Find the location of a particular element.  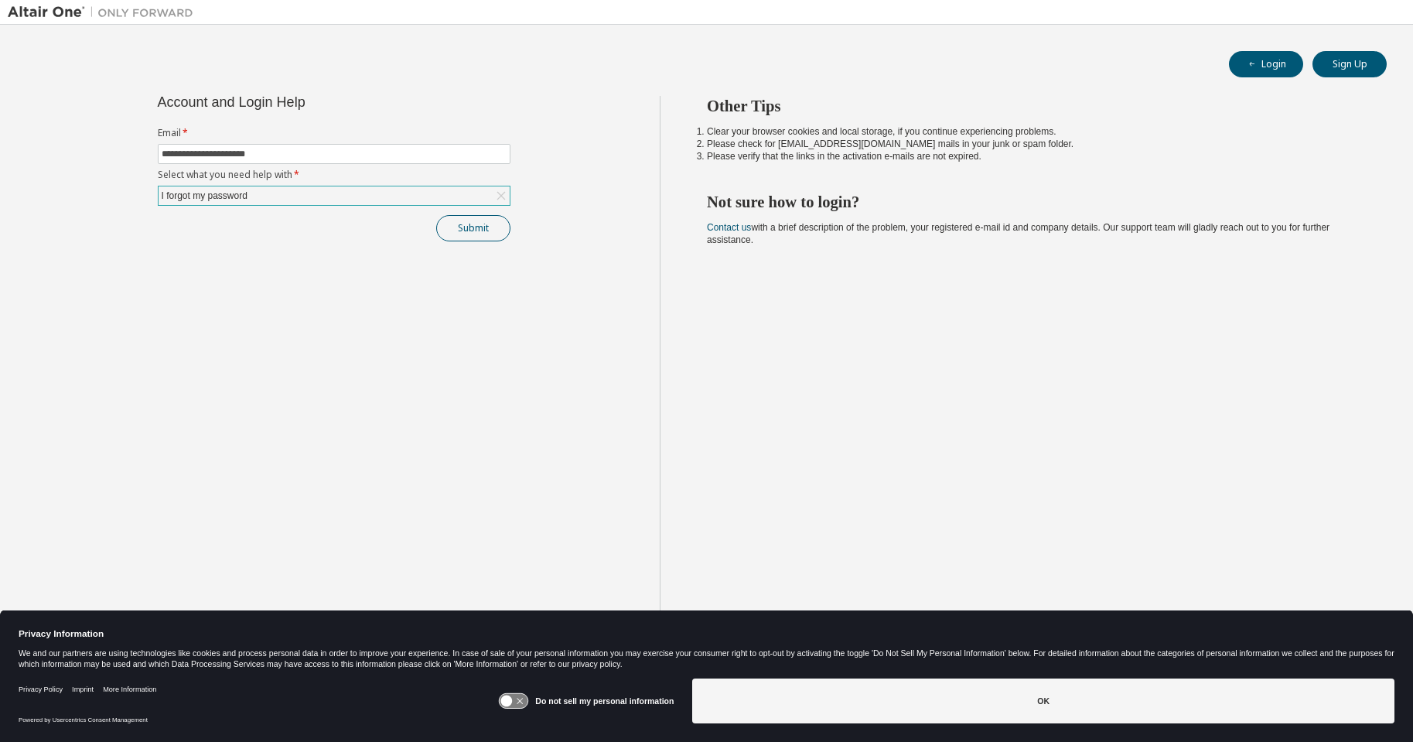

li: Please verify that the links in the activation e-mails are not expired. is located at coordinates (1033, 156).